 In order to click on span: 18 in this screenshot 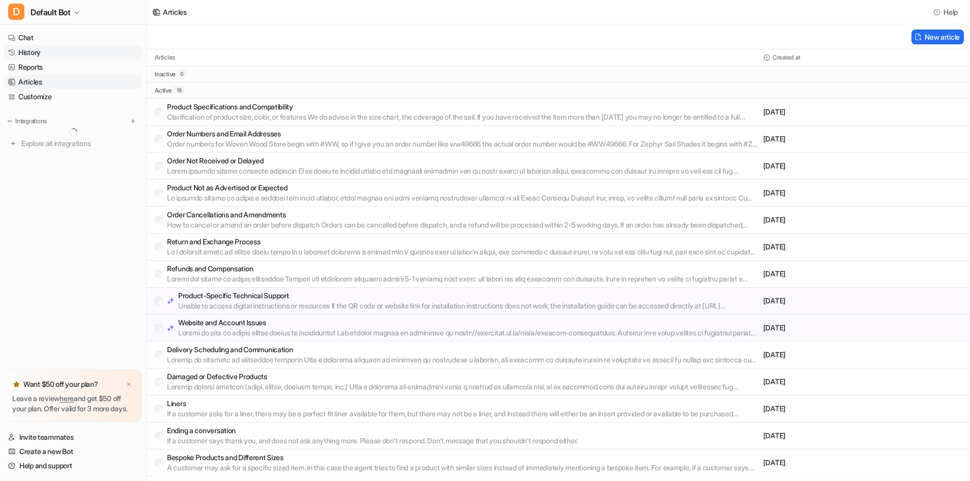, I will do `click(179, 90)`.